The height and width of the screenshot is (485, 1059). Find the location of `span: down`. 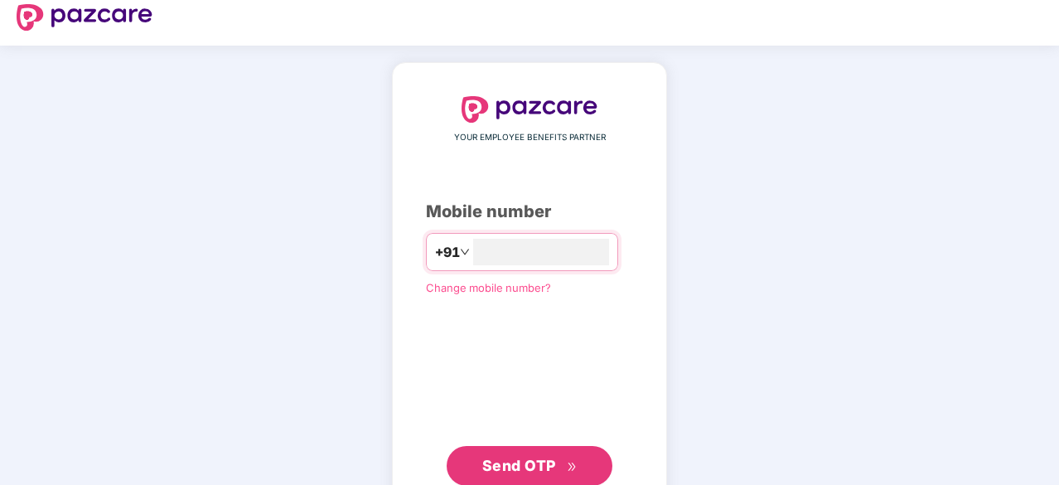

span: down is located at coordinates (465, 252).